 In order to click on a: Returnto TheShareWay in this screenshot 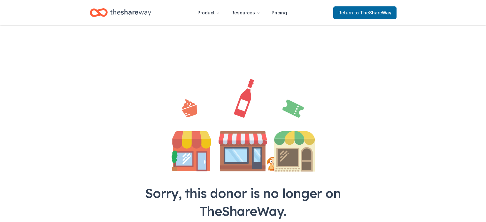, I will do `click(365, 13)`.